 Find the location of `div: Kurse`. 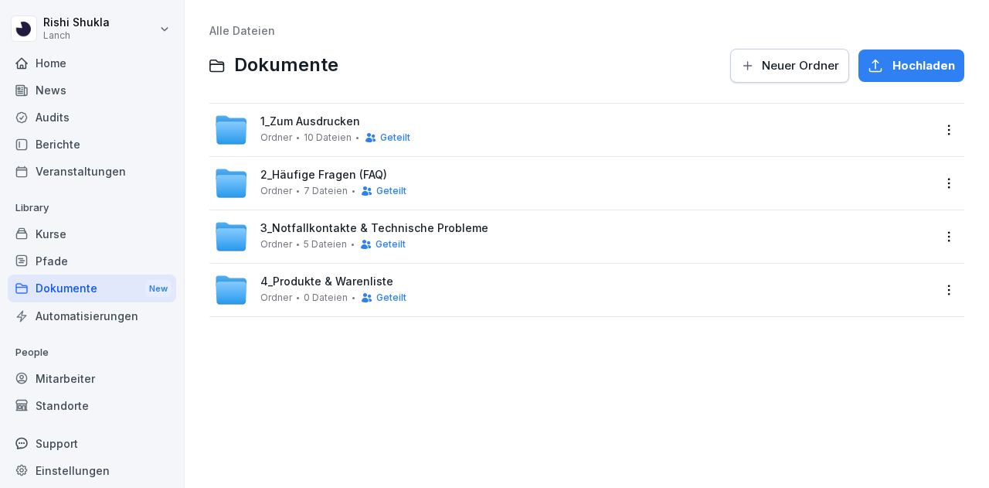

div: Kurse is located at coordinates (92, 233).